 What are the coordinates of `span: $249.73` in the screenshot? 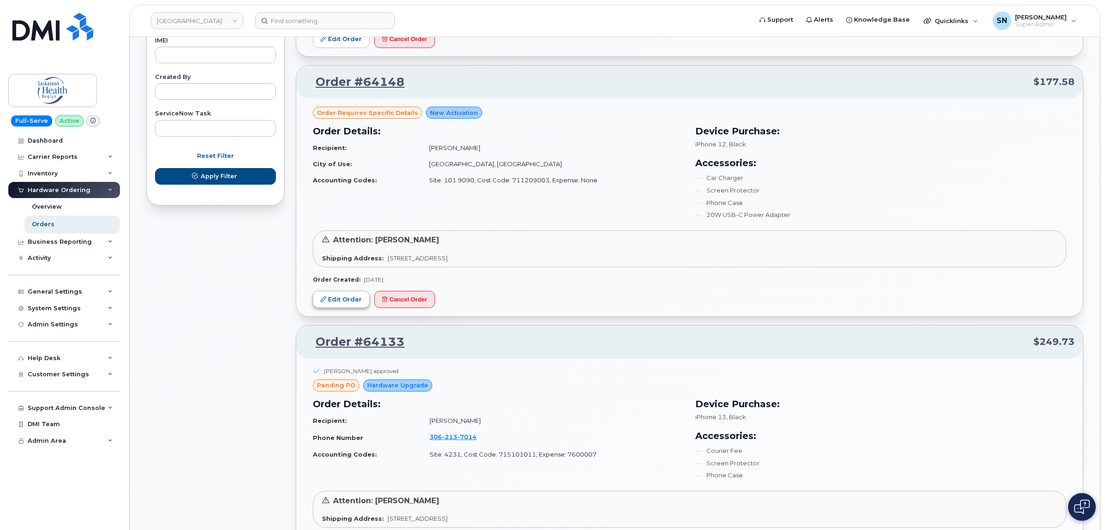 It's located at (1054, 341).